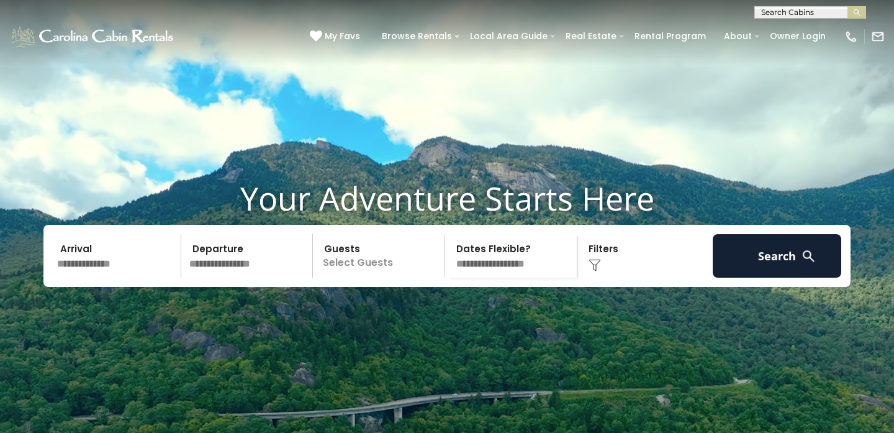  Describe the element at coordinates (670, 36) in the screenshot. I see `a: Rental Program` at that location.